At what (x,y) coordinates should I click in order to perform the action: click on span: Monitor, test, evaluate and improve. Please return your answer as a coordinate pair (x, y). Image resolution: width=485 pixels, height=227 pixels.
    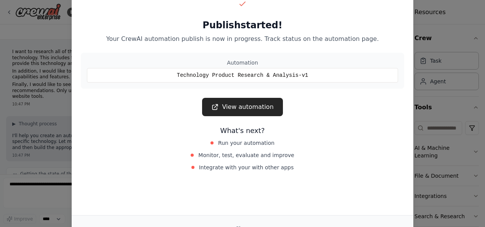
    Looking at the image, I should click on (246, 155).